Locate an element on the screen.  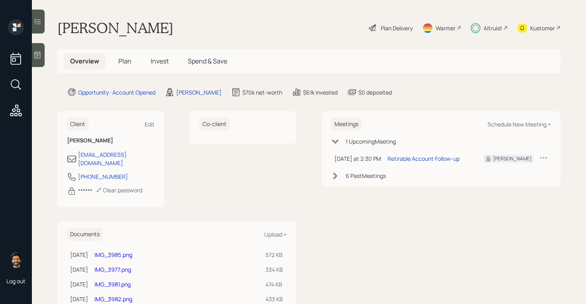
h6: Client is located at coordinates (78, 124).